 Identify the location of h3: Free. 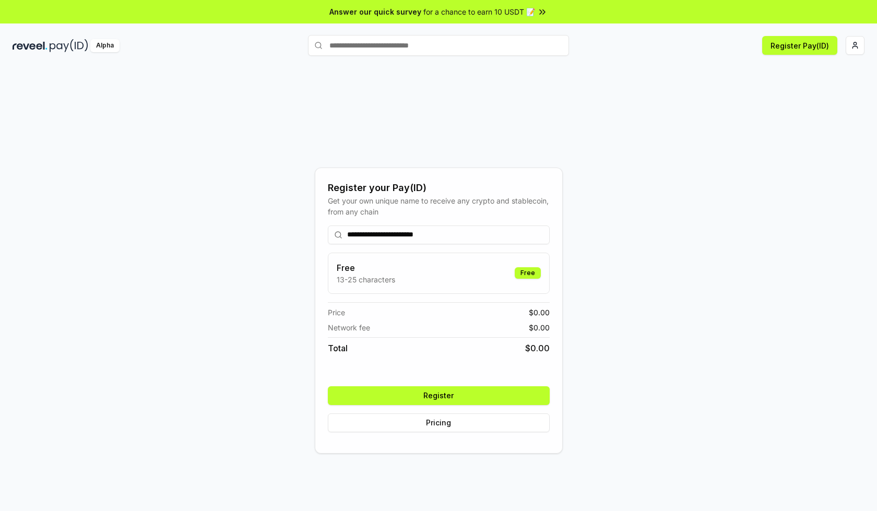
(366, 268).